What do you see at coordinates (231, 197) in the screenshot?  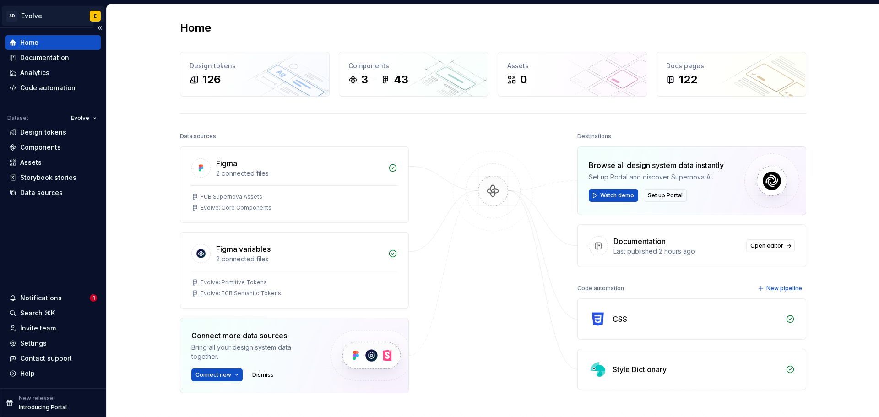 I see `div: FCB Supernova Assets` at bounding box center [231, 197].